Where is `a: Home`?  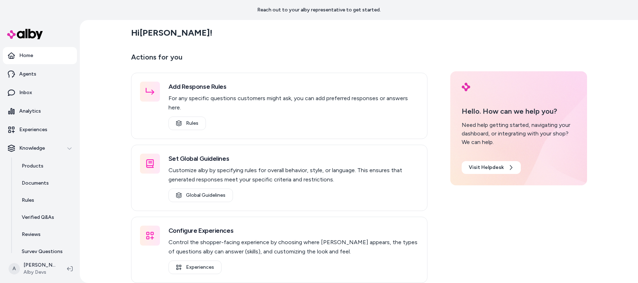
a: Home is located at coordinates (40, 56).